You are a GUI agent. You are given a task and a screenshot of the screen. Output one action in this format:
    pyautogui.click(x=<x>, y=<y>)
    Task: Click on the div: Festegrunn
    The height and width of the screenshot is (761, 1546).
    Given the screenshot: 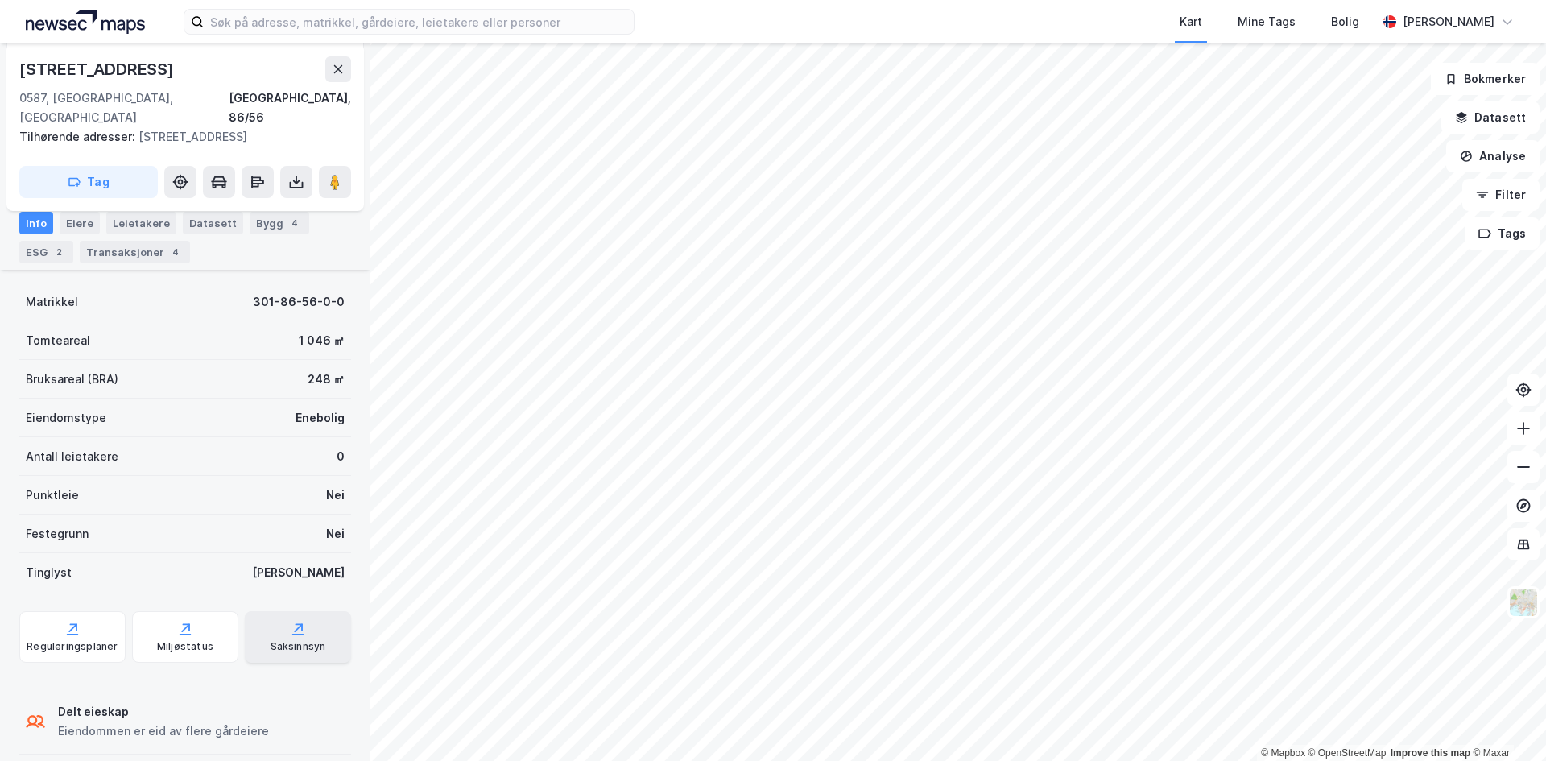 What is the action you would take?
    pyautogui.click(x=57, y=534)
    